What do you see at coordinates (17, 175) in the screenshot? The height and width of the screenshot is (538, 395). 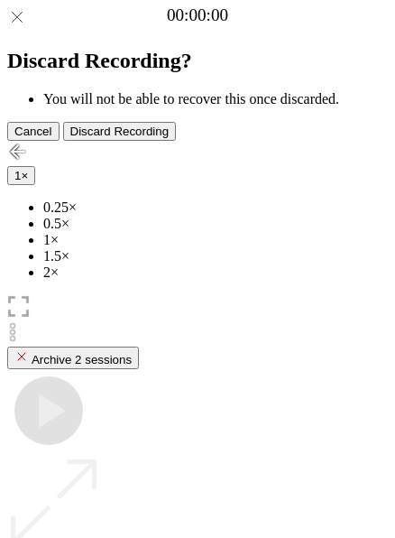 I see `span: 1` at bounding box center [17, 175].